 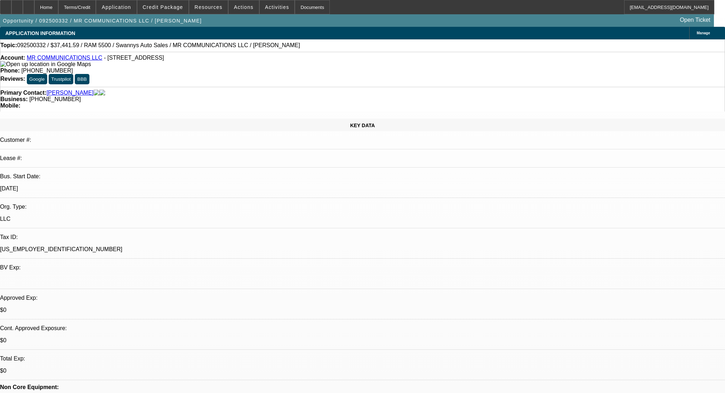 What do you see at coordinates (277, 7) in the screenshot?
I see `button: Activities` at bounding box center [277, 7].